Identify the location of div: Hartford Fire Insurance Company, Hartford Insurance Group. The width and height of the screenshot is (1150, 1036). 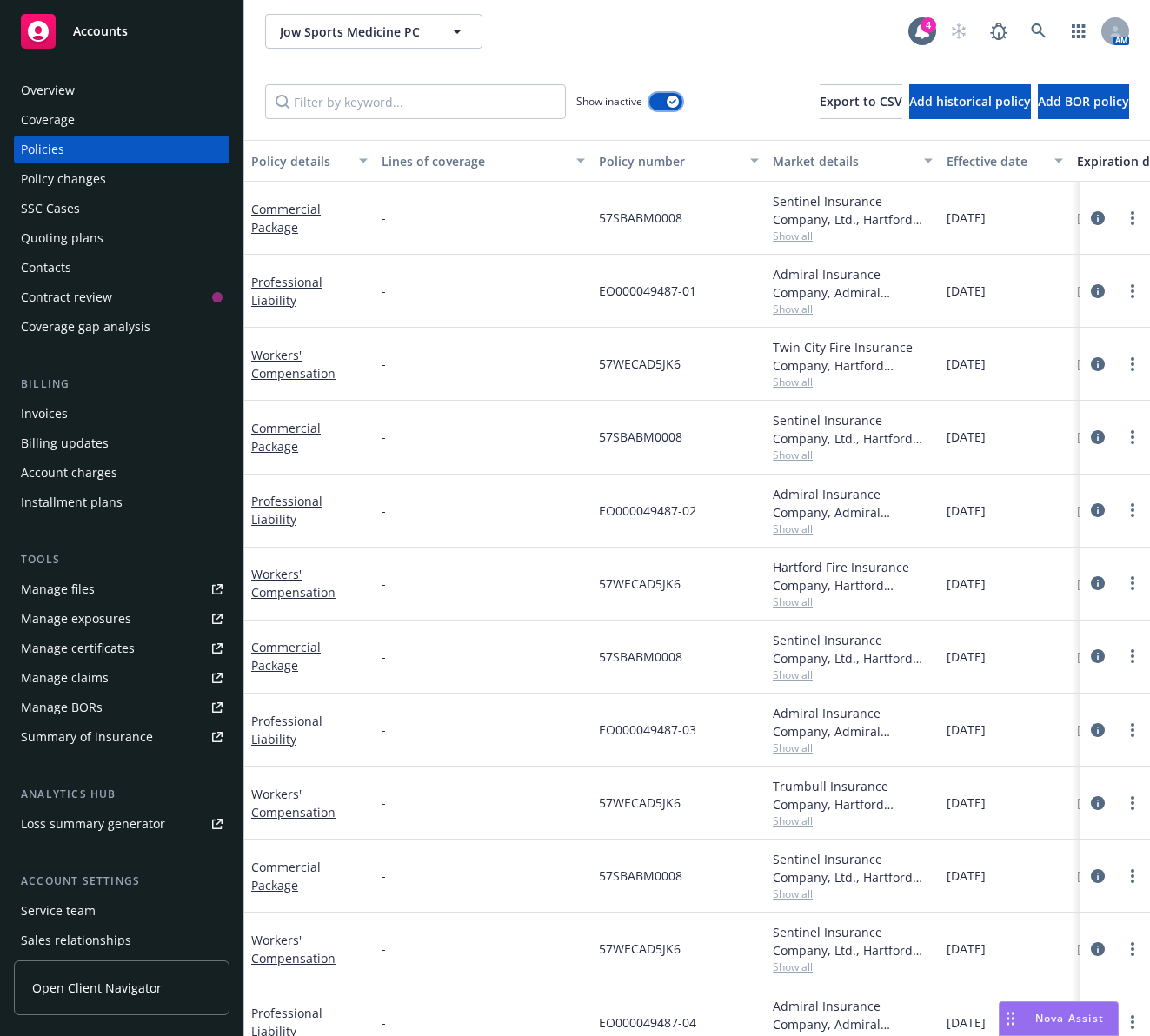
(852, 576).